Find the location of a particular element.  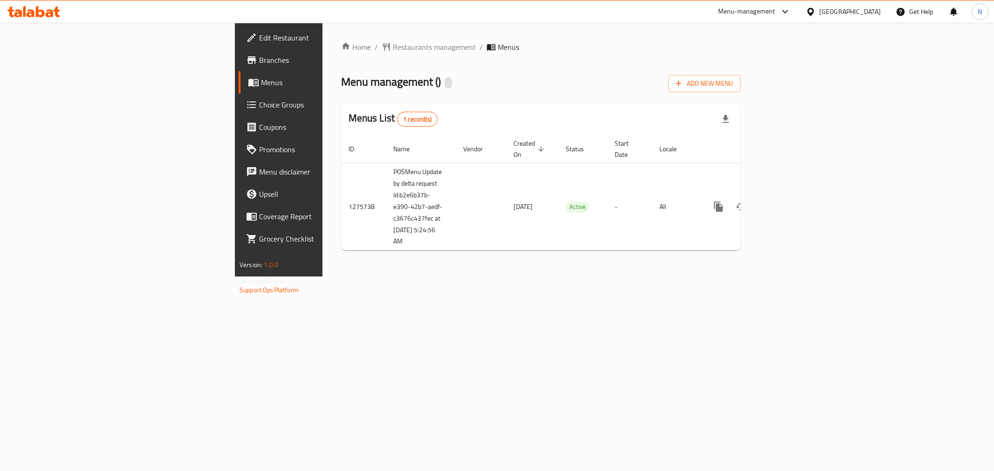

span: Name is located at coordinates (407, 149).